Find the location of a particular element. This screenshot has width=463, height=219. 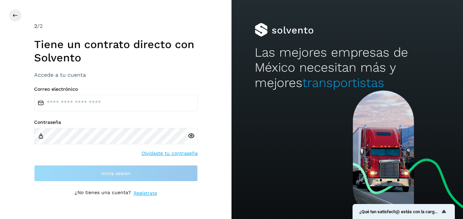

label: Correo electrónico is located at coordinates (116, 89).